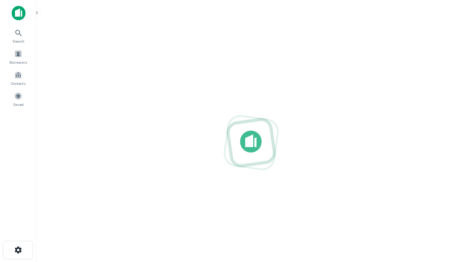  What do you see at coordinates (18, 83) in the screenshot?
I see `span: Contacts` at bounding box center [18, 83].